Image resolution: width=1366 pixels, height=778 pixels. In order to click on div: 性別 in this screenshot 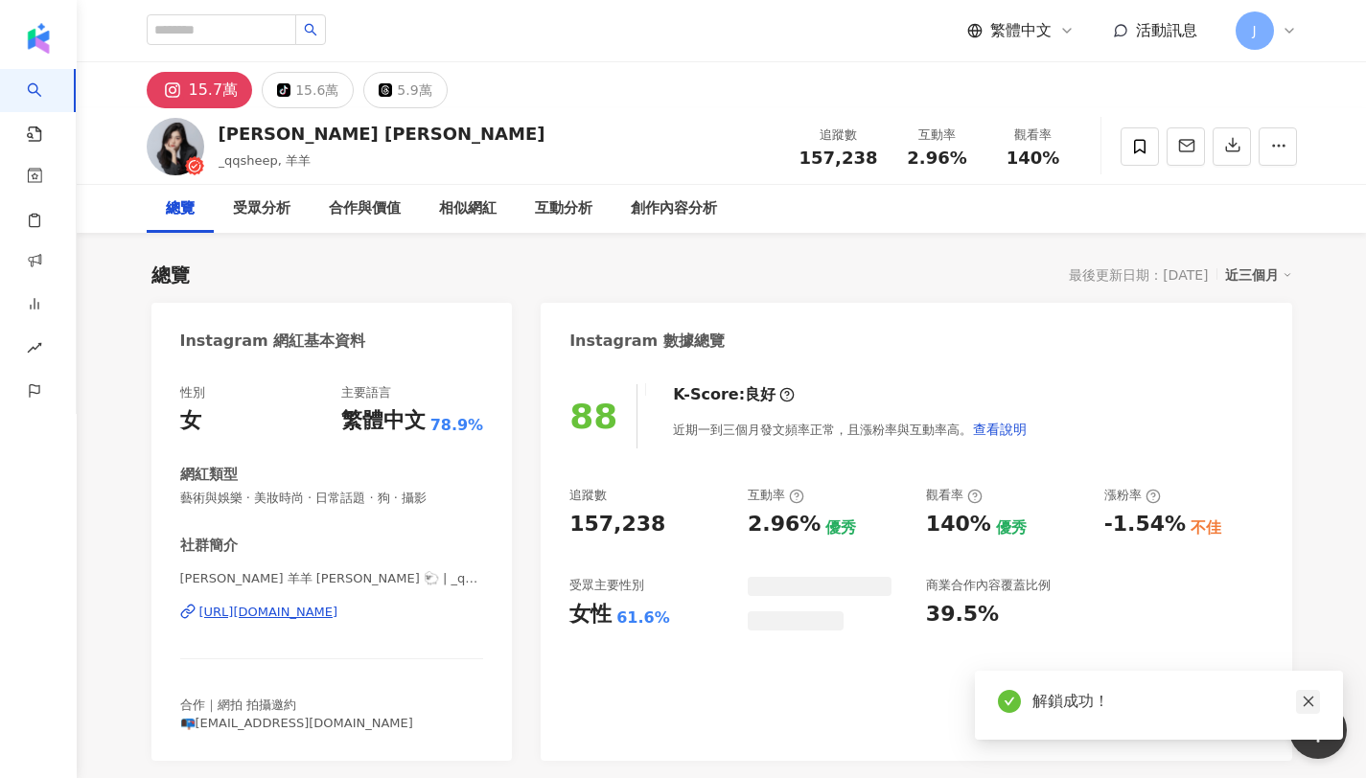, I will do `click(193, 393)`.